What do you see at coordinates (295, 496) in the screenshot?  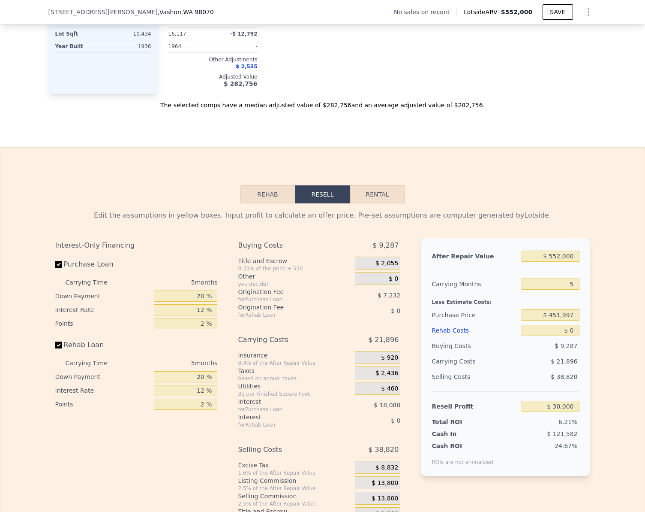 I see `div: Selling Commission` at bounding box center [295, 496].